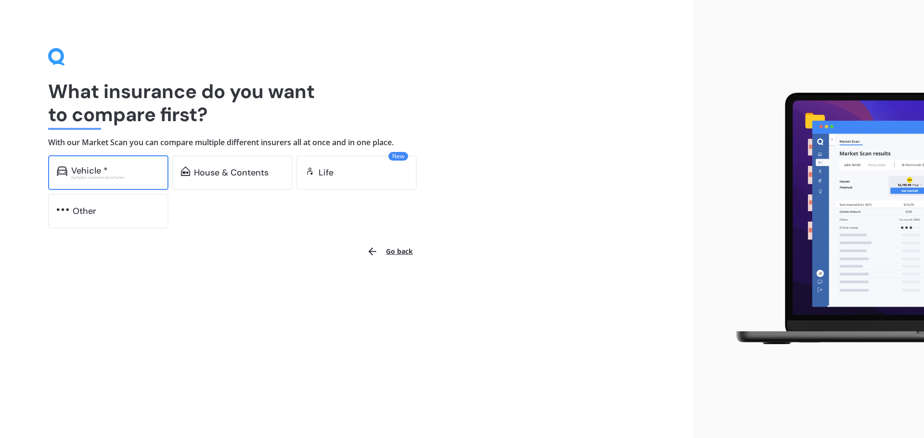 The width and height of the screenshot is (924, 438). What do you see at coordinates (63, 210) in the screenshot?
I see `img: other.81dba5aafe580aa69f38.svg` at bounding box center [63, 210].